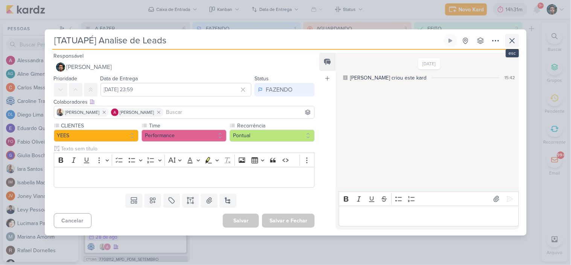  Describe the element at coordinates (119, 78) in the screenshot. I see `label: Data de Entrega` at that location.